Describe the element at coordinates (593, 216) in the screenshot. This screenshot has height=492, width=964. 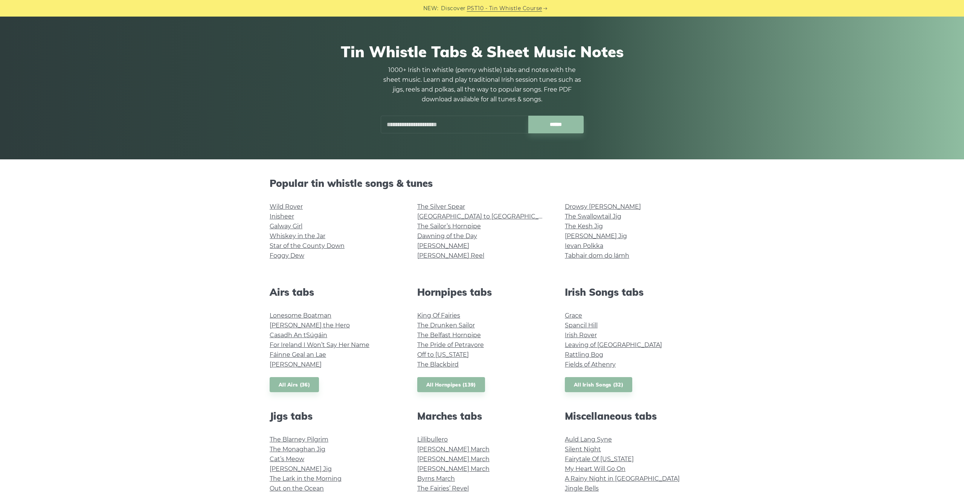
I see `a: The Swallowtail Jig` at that location.